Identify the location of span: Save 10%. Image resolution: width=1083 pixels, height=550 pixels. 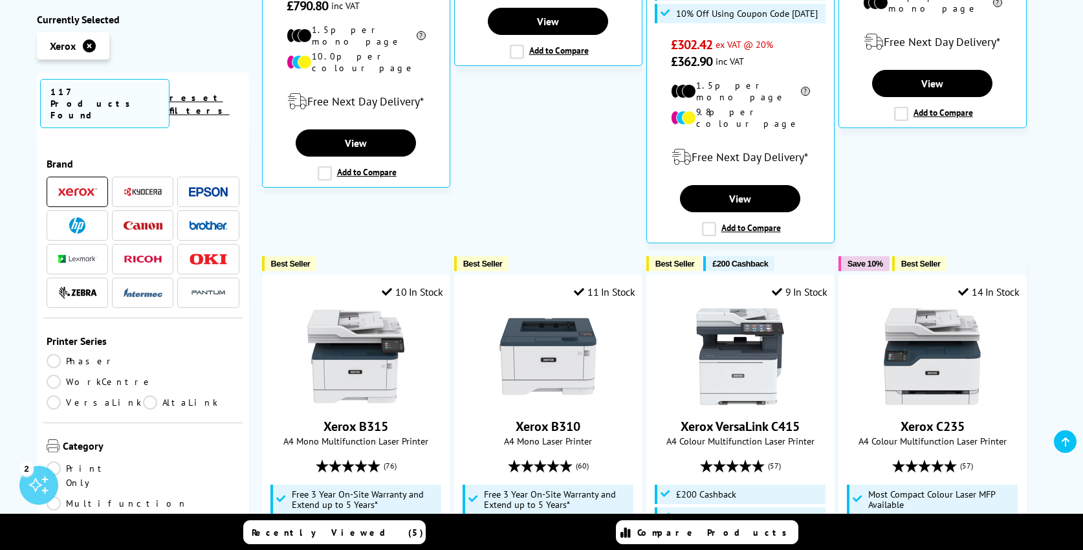
(865, 263).